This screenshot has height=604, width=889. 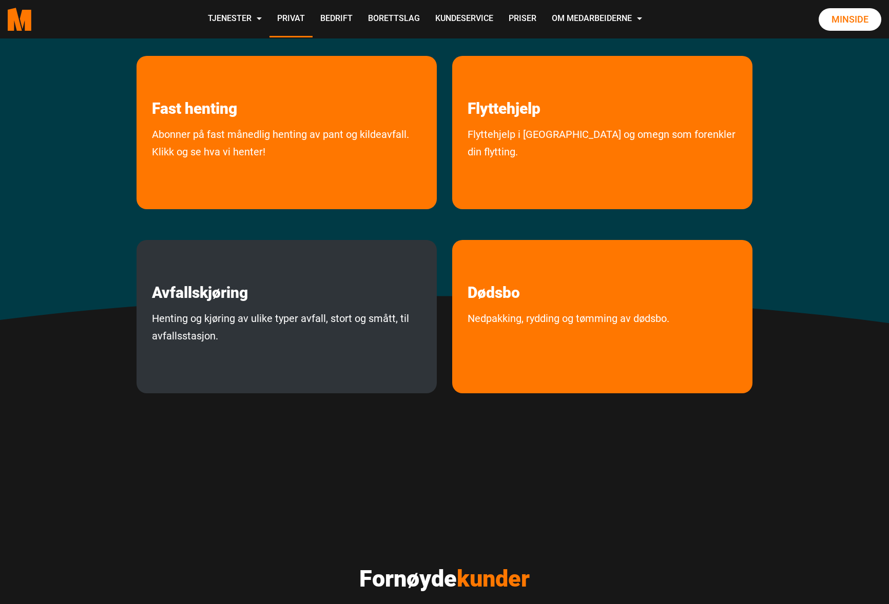 What do you see at coordinates (194, 87) in the screenshot?
I see `a: les mer om Fast henting` at bounding box center [194, 87].